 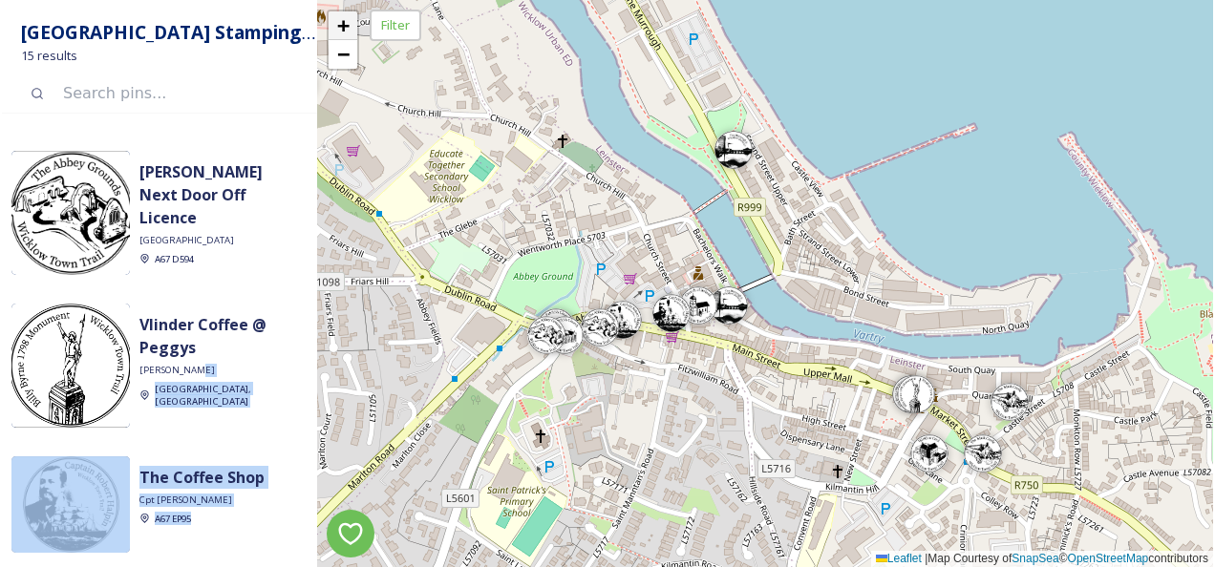 What do you see at coordinates (343, 54) in the screenshot?
I see `a: Zoom out` at bounding box center [343, 54].